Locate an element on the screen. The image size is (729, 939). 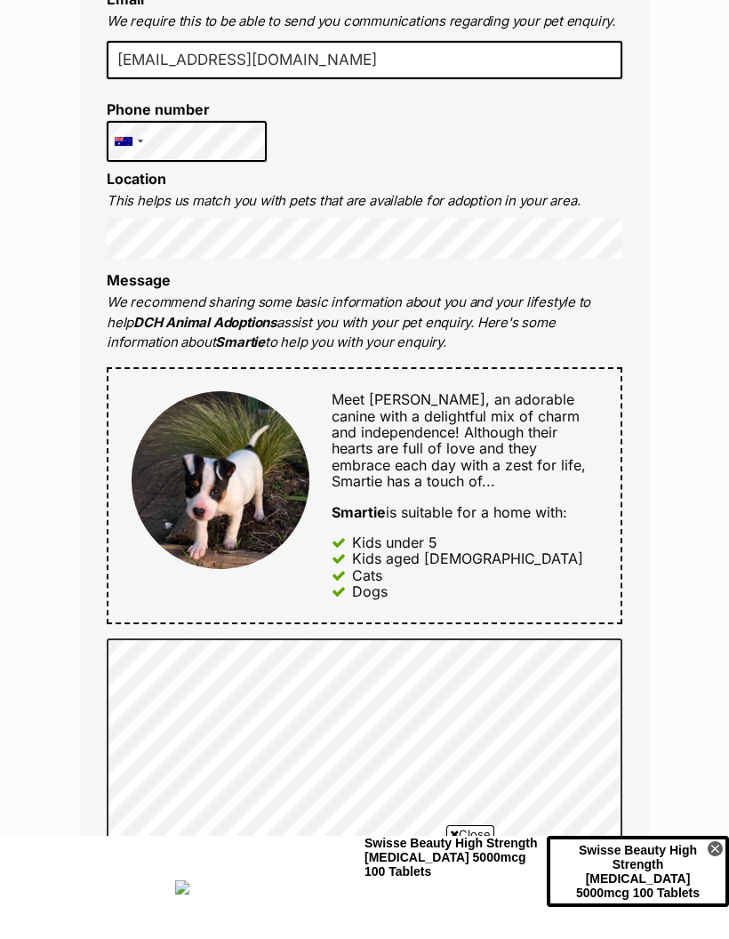
label: Location is located at coordinates (136, 179).